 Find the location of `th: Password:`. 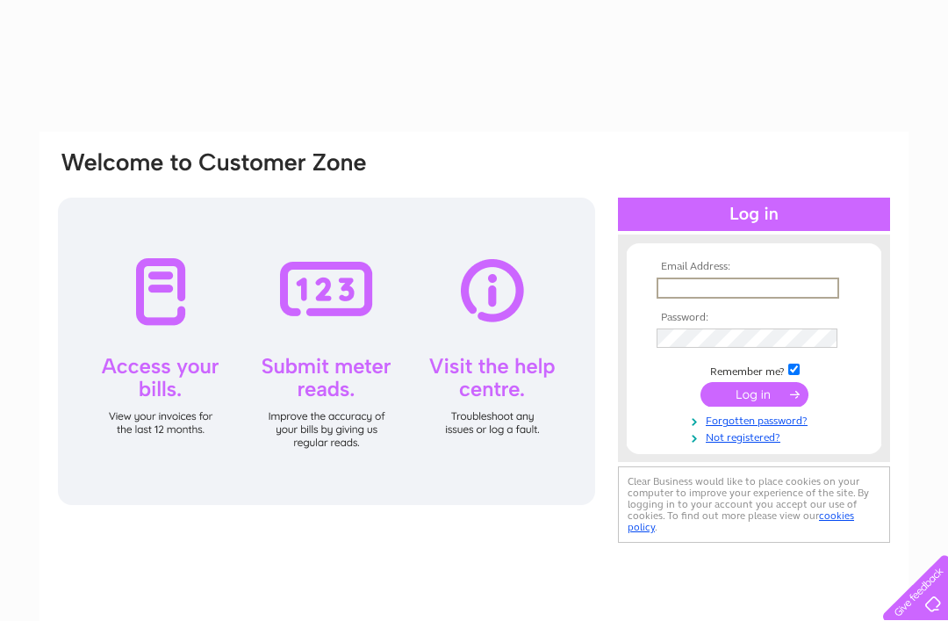

th: Password: is located at coordinates (754, 318).